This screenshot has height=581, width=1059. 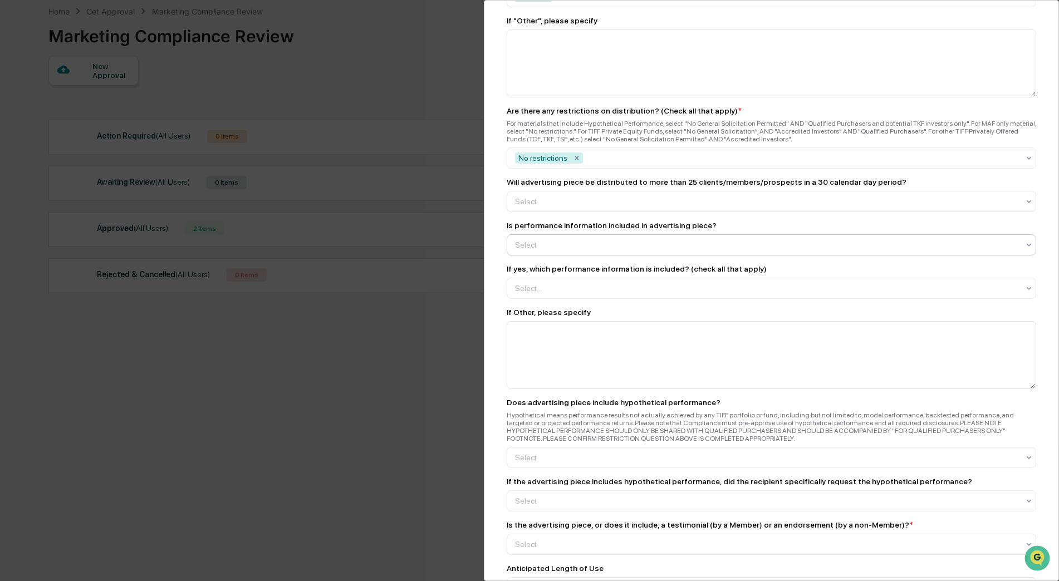 What do you see at coordinates (47, 146) in the screenshot?
I see `span: Preclearance` at bounding box center [47, 146].